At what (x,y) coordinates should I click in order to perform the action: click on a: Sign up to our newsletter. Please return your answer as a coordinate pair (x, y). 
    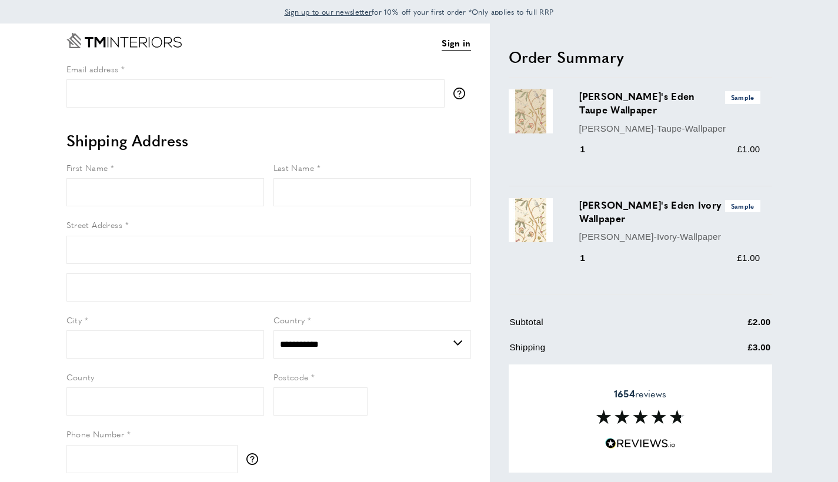
    Looking at the image, I should click on (328, 12).